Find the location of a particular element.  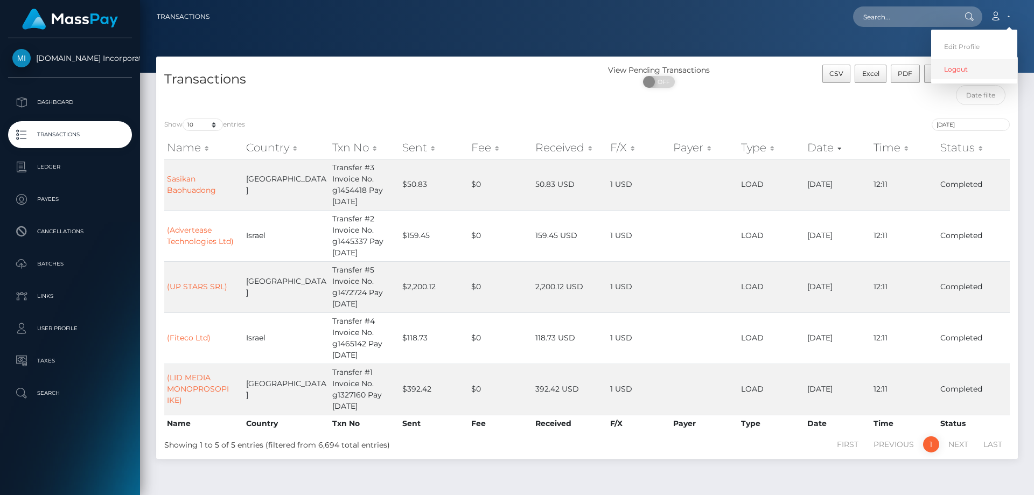

p: Dashboard is located at coordinates (70, 102).